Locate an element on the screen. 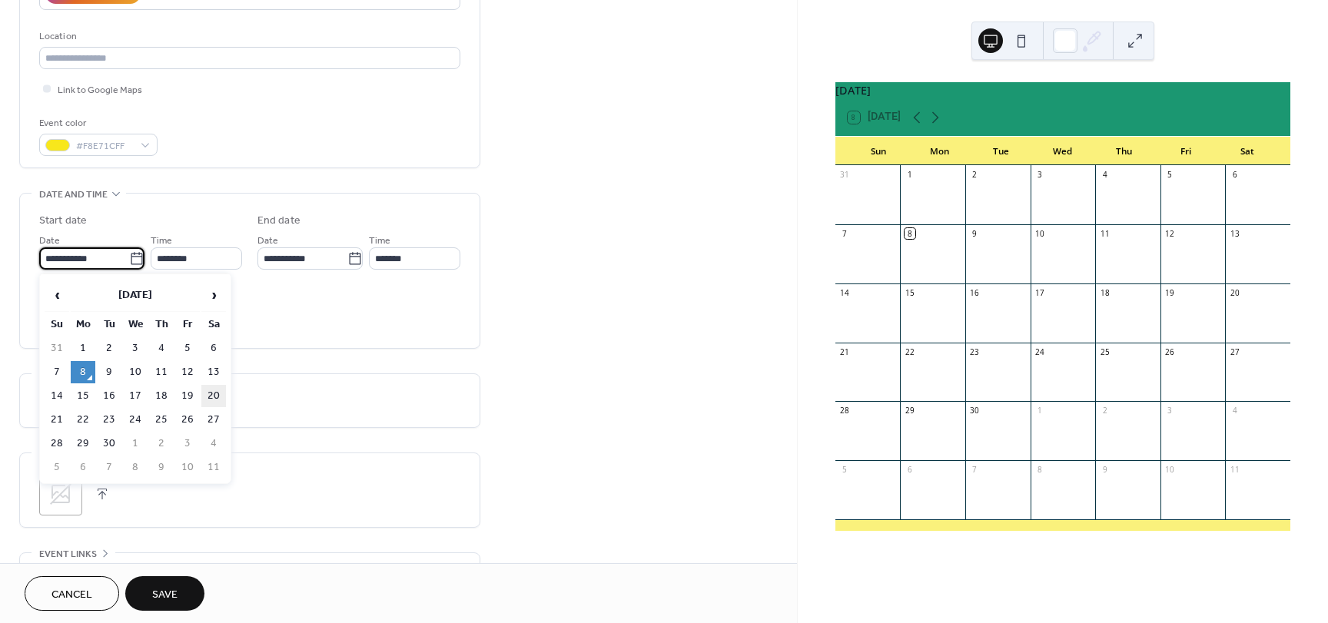 This screenshot has width=1328, height=623. td: 18 is located at coordinates (161, 396).